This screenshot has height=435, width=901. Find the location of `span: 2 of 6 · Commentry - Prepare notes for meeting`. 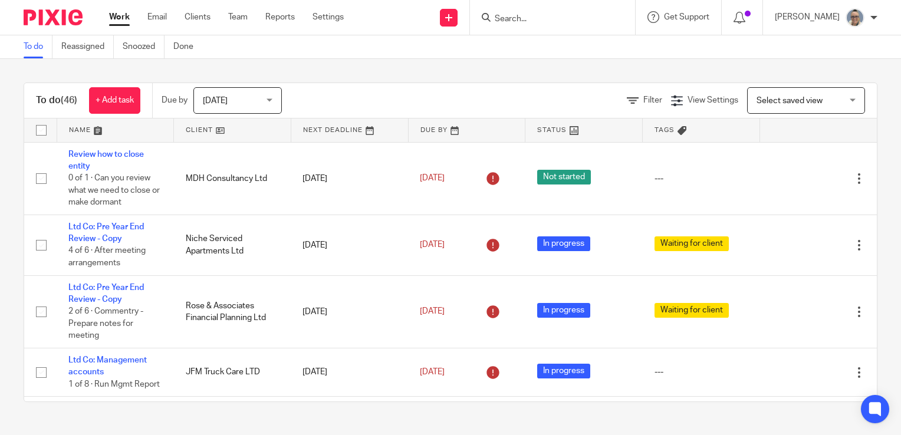

span: 2 of 6 · Commentry - Prepare notes for meeting is located at coordinates (106, 324).